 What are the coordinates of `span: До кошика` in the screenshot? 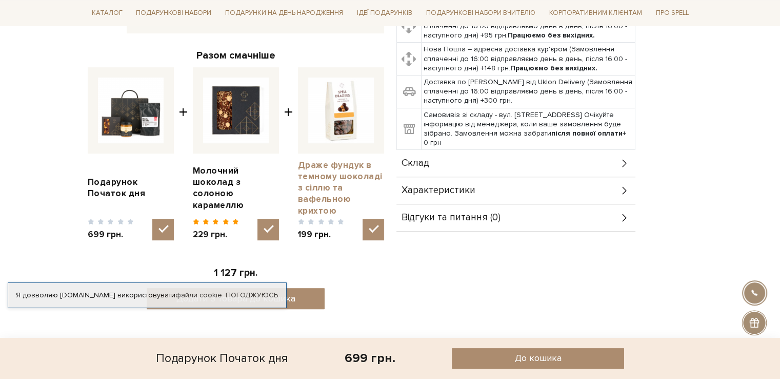 It's located at (538, 358).